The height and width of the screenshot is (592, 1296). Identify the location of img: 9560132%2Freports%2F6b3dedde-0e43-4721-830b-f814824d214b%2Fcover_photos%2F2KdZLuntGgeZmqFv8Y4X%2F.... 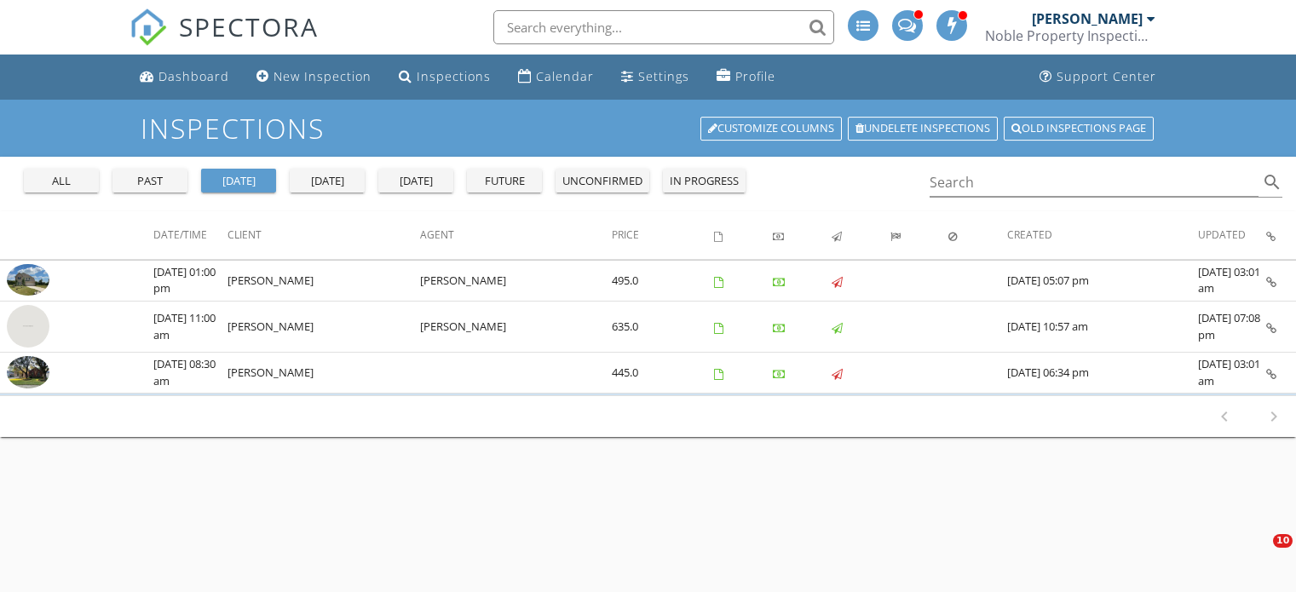
(28, 372).